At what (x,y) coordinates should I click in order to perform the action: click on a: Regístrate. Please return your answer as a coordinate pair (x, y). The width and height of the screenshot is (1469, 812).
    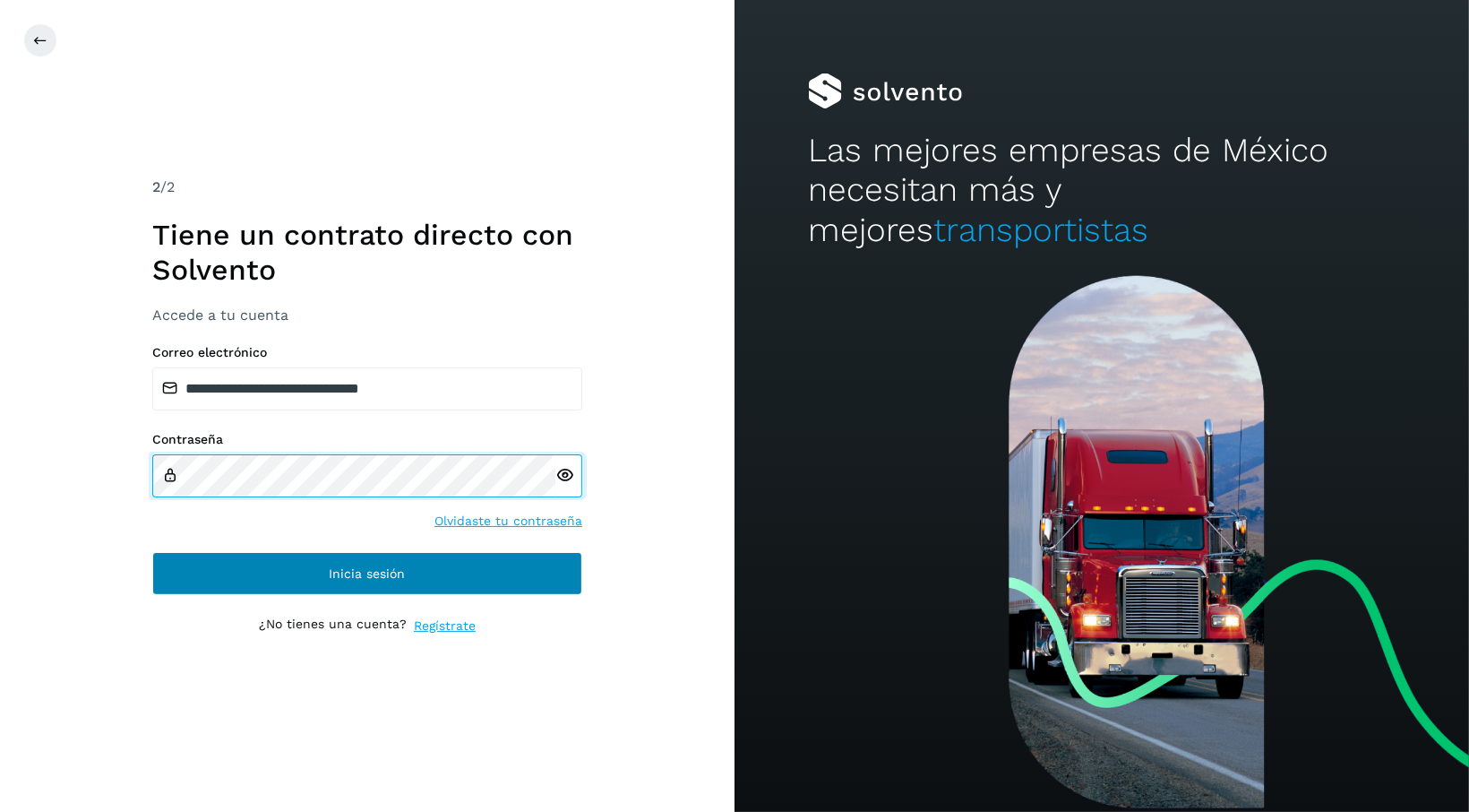
    Looking at the image, I should click on (444, 626).